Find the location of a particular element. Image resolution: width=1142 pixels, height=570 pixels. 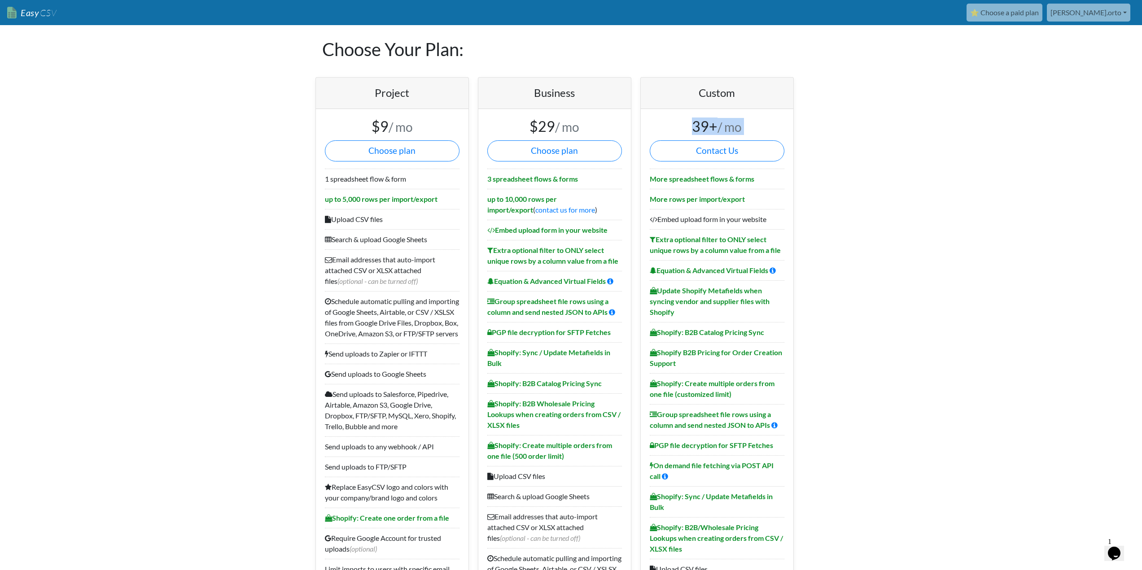

li: Send uploads to any webhook / API is located at coordinates (392, 447).